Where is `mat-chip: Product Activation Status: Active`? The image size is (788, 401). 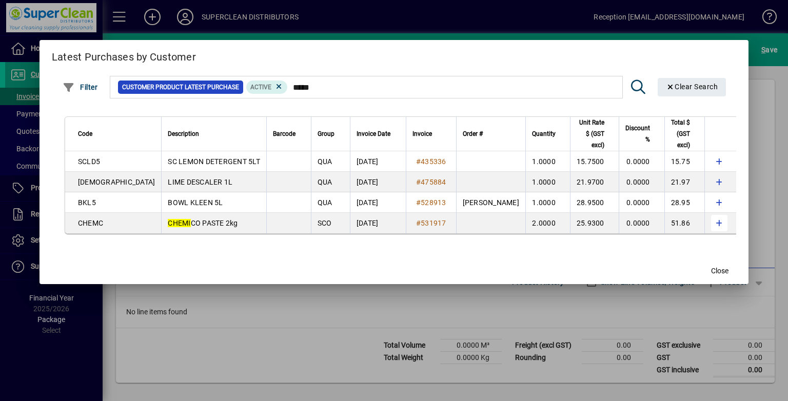
mat-chip: Product Activation Status: Active is located at coordinates (267, 87).